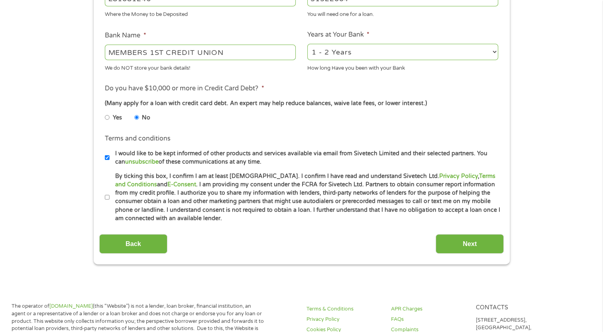  Describe the element at coordinates (403, 13) in the screenshot. I see `div: You will need one for a loan.` at that location.